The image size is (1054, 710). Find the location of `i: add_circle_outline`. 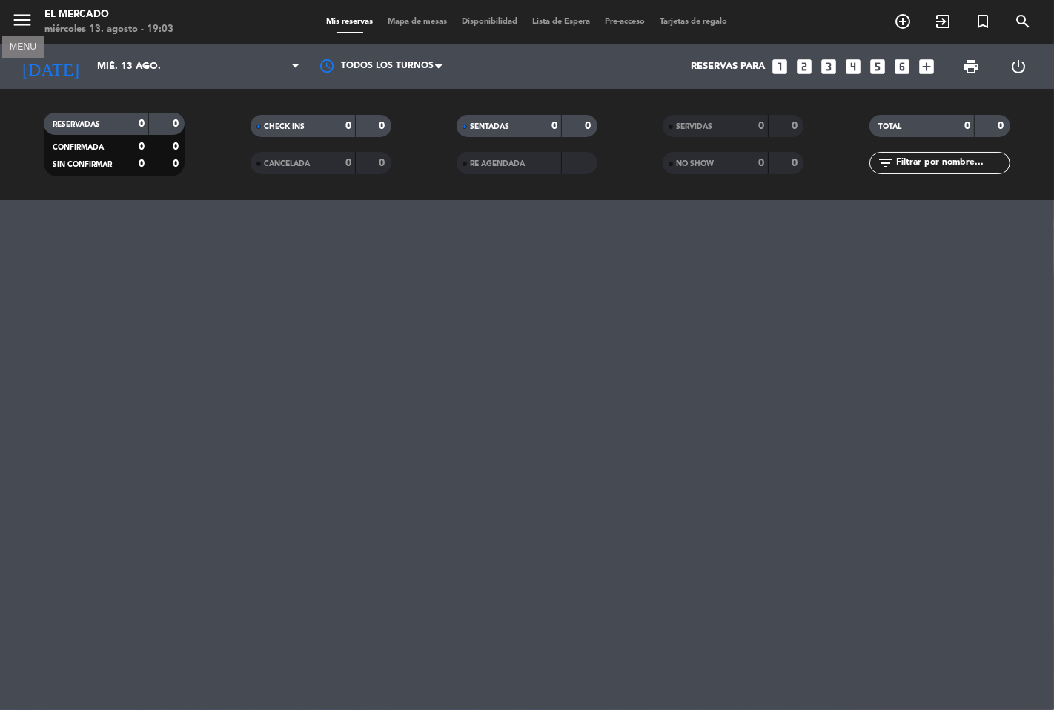

i: add_circle_outline is located at coordinates (903, 21).